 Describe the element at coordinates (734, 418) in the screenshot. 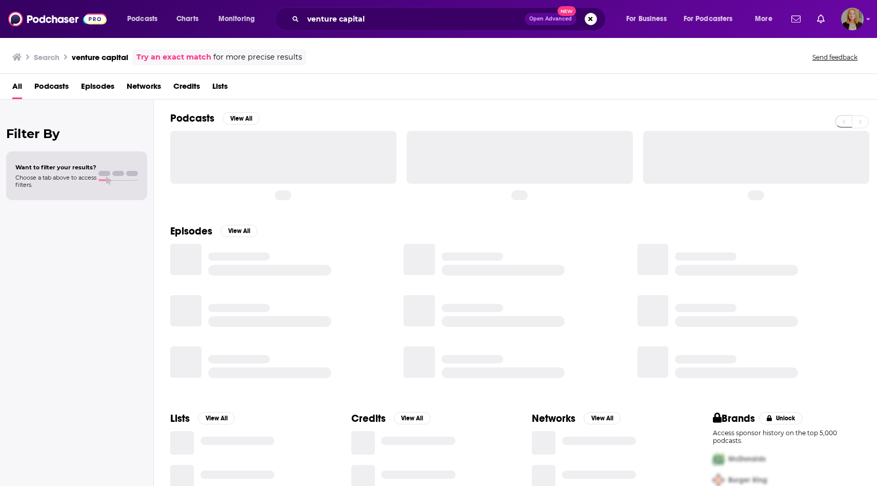

I see `h2: Brands` at that location.